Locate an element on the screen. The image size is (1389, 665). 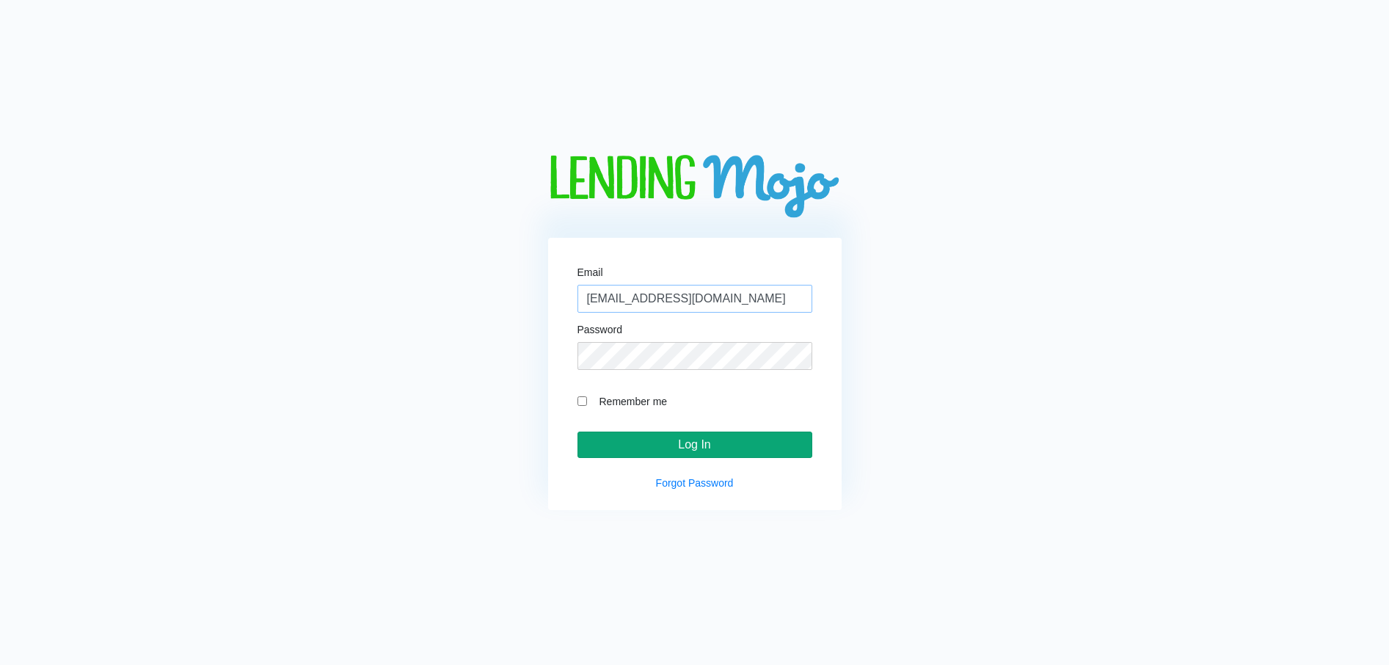
input: Log In is located at coordinates (695, 445).